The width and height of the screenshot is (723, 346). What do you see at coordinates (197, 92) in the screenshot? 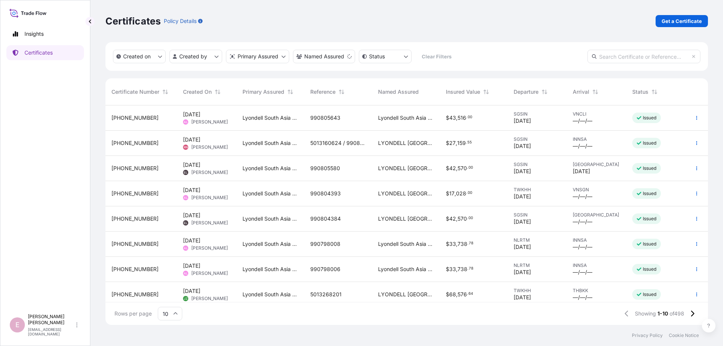
I see `span: Created On` at bounding box center [197, 92].